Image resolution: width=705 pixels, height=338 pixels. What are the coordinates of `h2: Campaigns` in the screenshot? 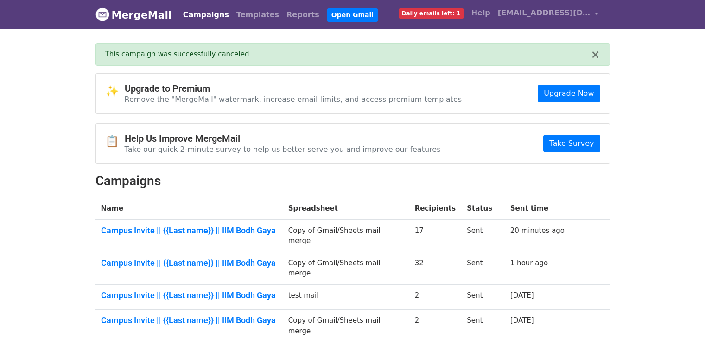 It's located at (353, 181).